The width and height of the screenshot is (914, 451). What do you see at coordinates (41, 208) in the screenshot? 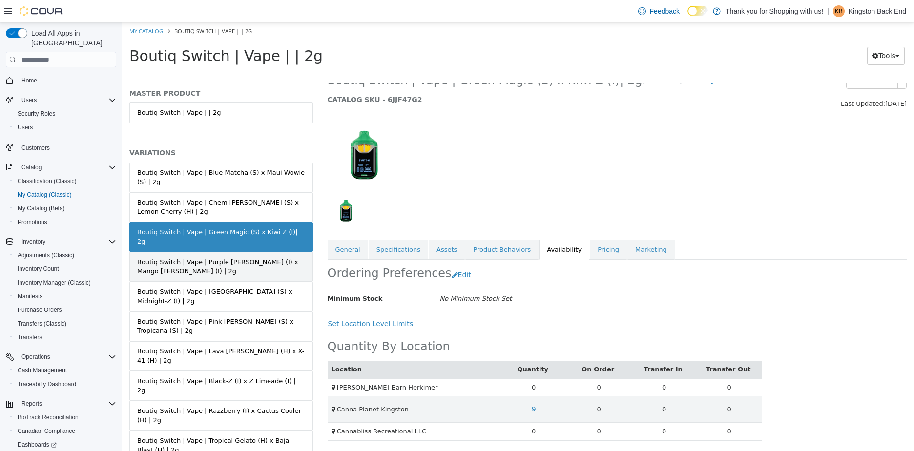
I see `a: My Catalog (Beta)` at bounding box center [41, 208].